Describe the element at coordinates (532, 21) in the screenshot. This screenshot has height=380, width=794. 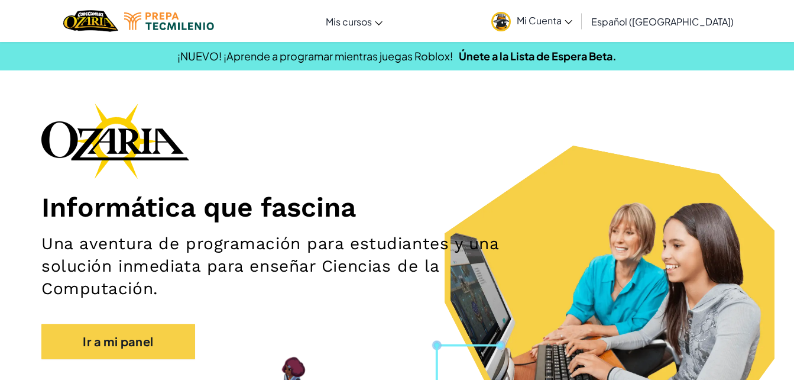
I see `a: Mi Cuenta` at that location.